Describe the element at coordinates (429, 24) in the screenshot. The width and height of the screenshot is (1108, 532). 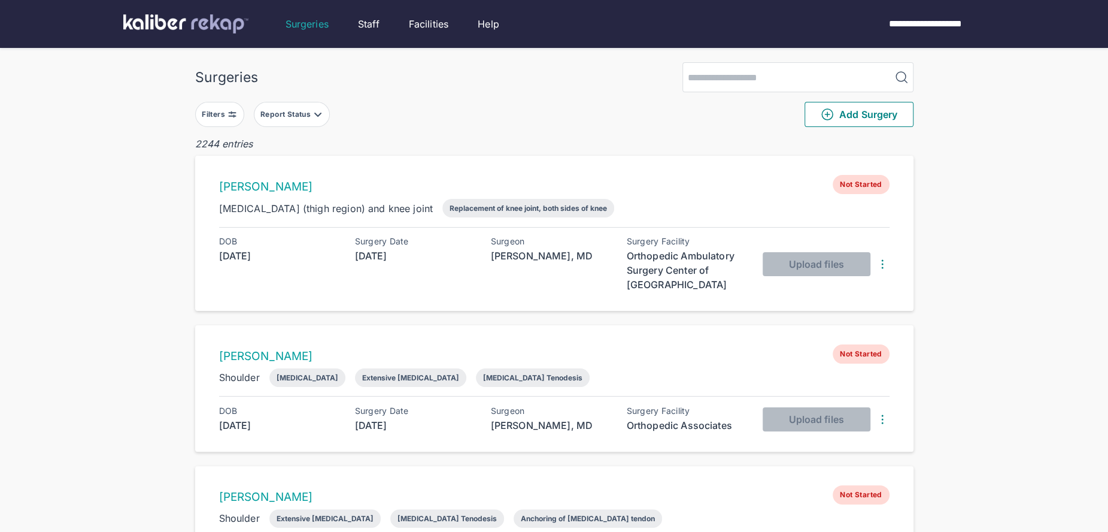
I see `div: Facilities` at that location.